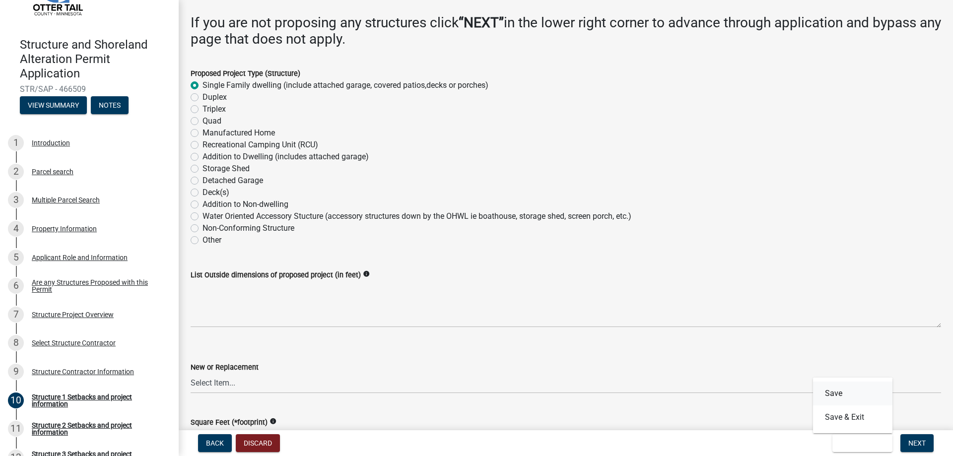 Image resolution: width=953 pixels, height=456 pixels. Describe the element at coordinates (79, 258) in the screenshot. I see `div: Applicant Role and Information` at that location.